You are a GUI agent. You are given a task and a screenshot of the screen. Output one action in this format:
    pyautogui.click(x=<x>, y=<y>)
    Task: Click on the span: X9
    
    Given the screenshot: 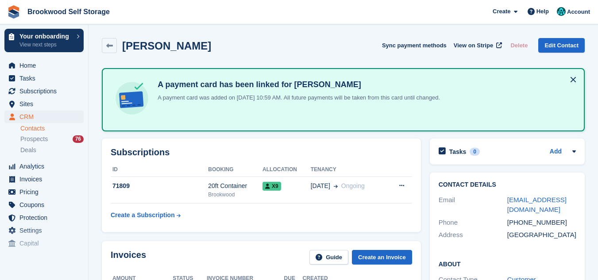 What is the action you would take?
    pyautogui.click(x=272, y=186)
    